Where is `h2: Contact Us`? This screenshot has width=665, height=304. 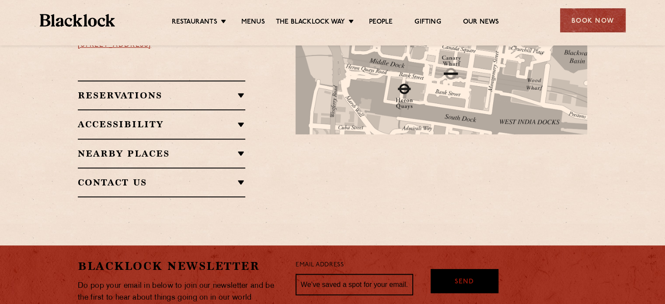
h2: Contact Us is located at coordinates (161, 182).